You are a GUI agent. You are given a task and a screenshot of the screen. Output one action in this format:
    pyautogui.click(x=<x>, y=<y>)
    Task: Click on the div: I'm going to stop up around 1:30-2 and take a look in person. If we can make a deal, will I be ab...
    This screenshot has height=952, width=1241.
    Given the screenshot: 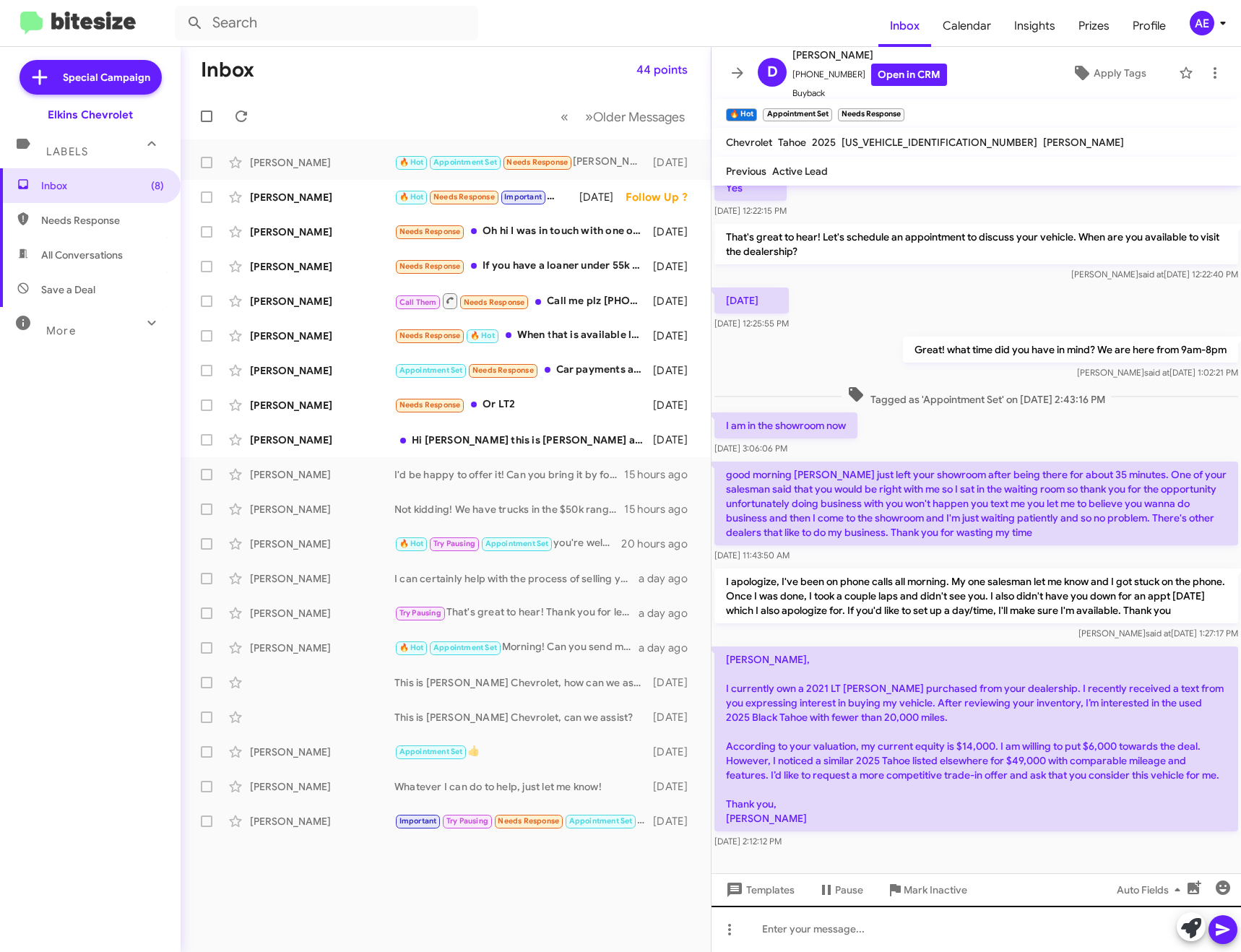 What is the action you would take?
    pyautogui.click(x=523, y=820)
    